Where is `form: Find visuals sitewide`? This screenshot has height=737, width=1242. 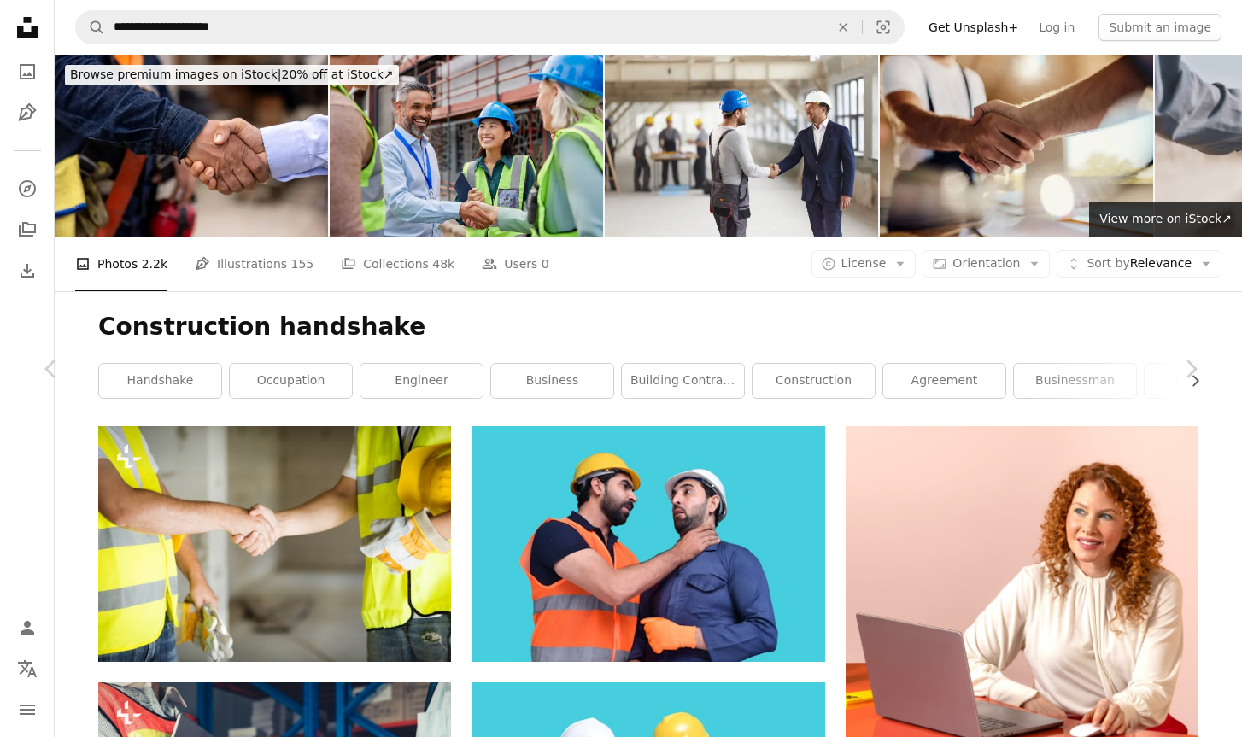
form: Find visuals sitewide is located at coordinates (489, 27).